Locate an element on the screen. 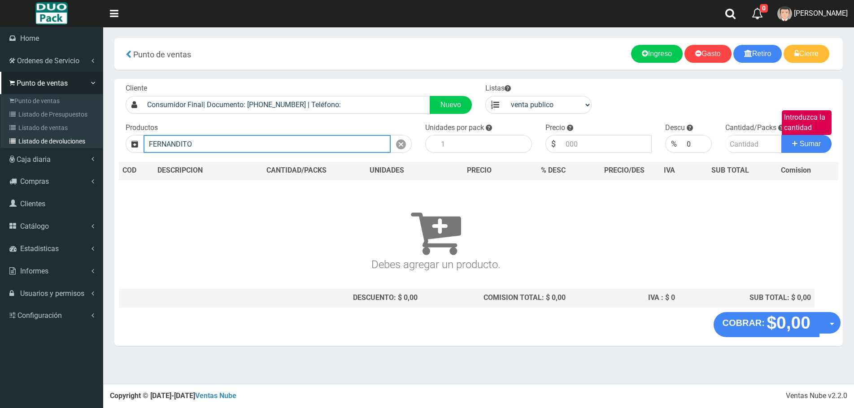  th: CANTIDAD/PACKS is located at coordinates (296, 171).